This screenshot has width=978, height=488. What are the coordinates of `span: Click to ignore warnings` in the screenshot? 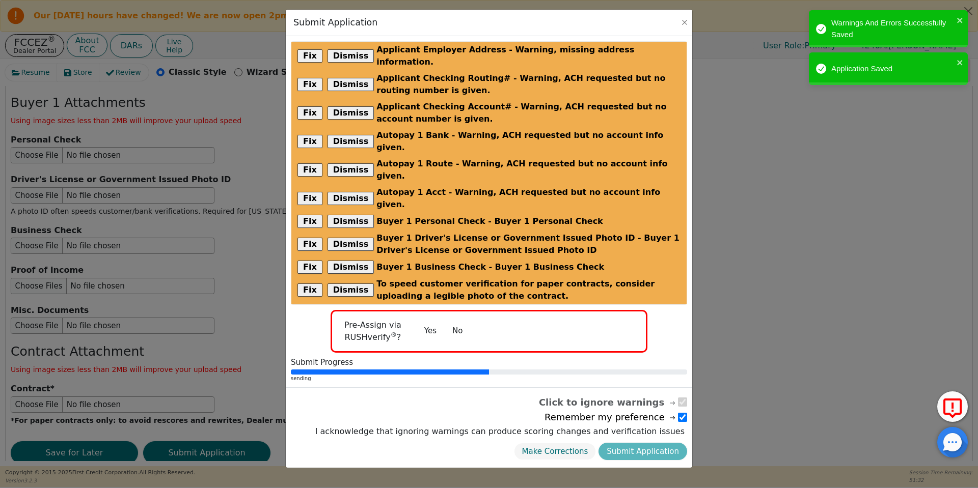 It's located at (608, 402).